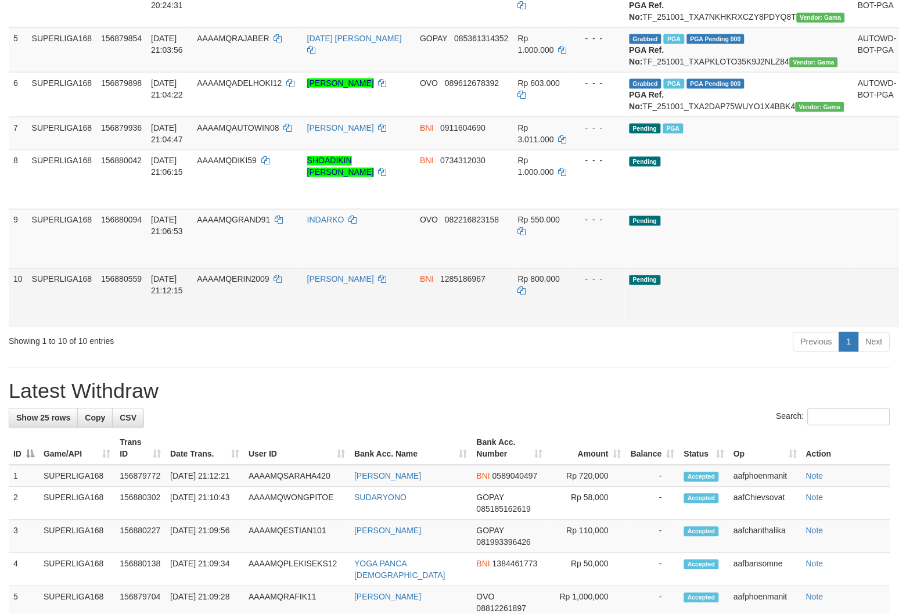  I want to click on th: Op: activate to sort column ascending, so click(765, 449).